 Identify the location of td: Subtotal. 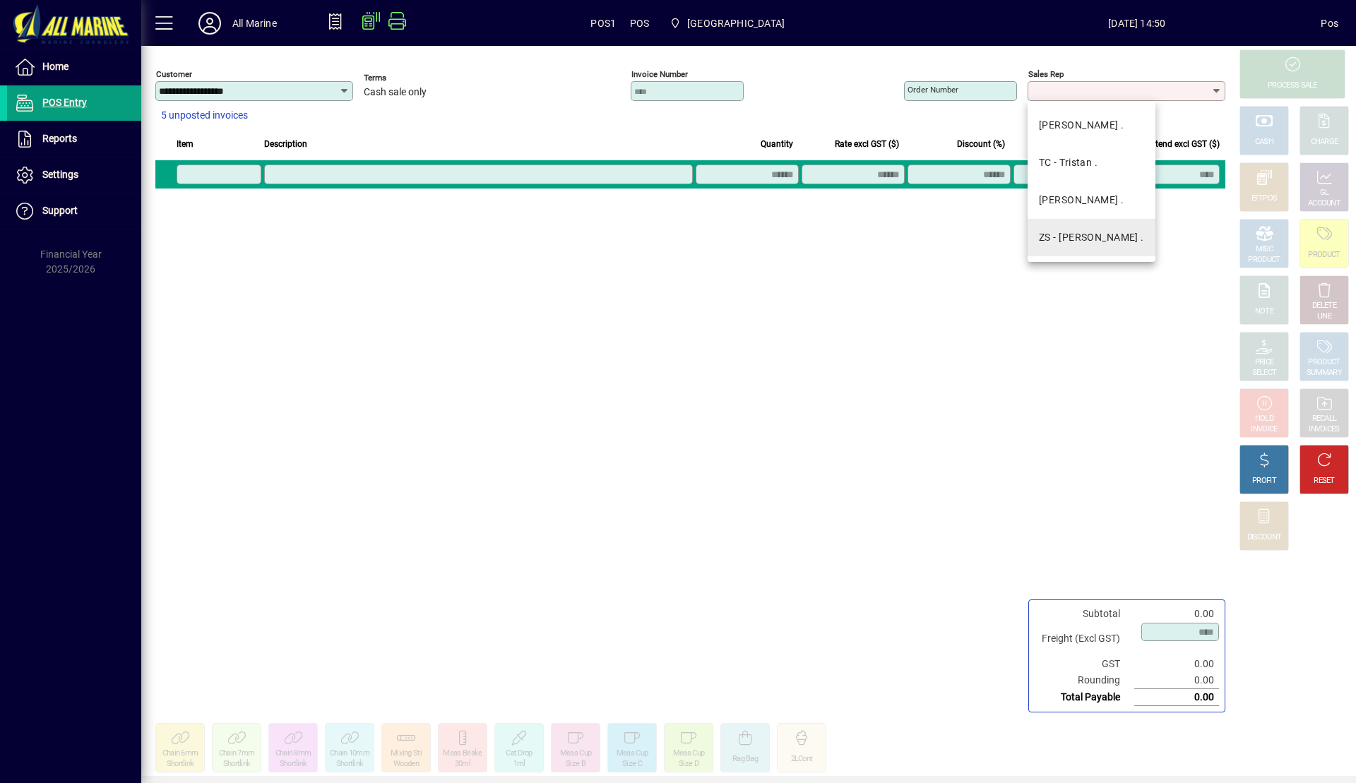
(1084, 614).